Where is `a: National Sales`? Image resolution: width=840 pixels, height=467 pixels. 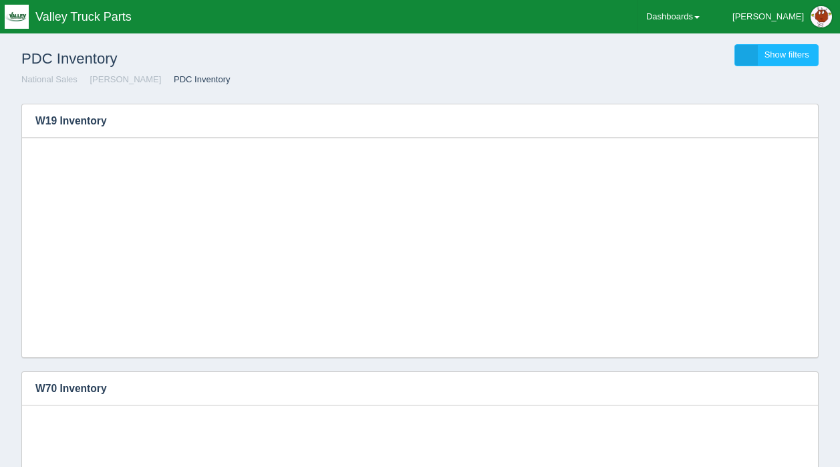 a: National Sales is located at coordinates (49, 79).